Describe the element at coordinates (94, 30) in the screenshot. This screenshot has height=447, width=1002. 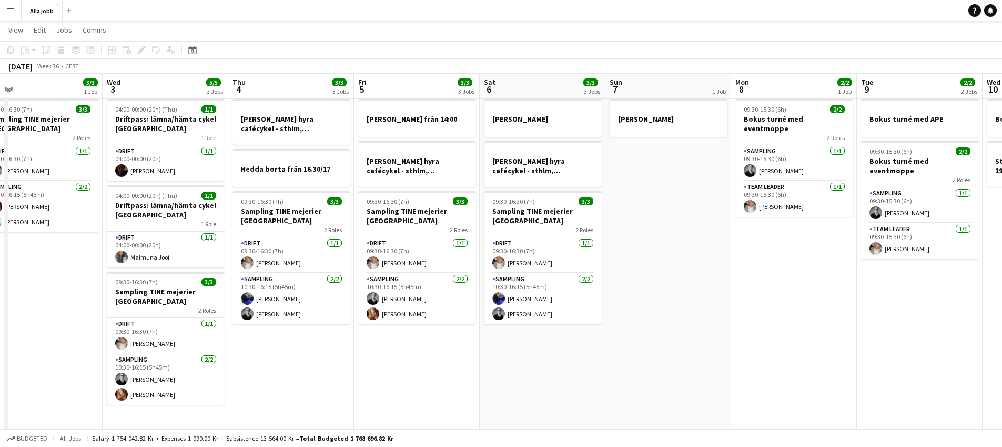
I see `span: Comms` at that location.